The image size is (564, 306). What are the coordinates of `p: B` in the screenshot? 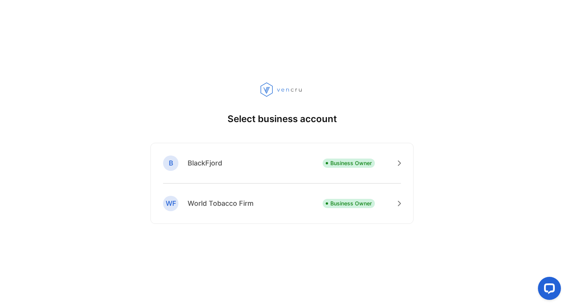 It's located at (171, 163).